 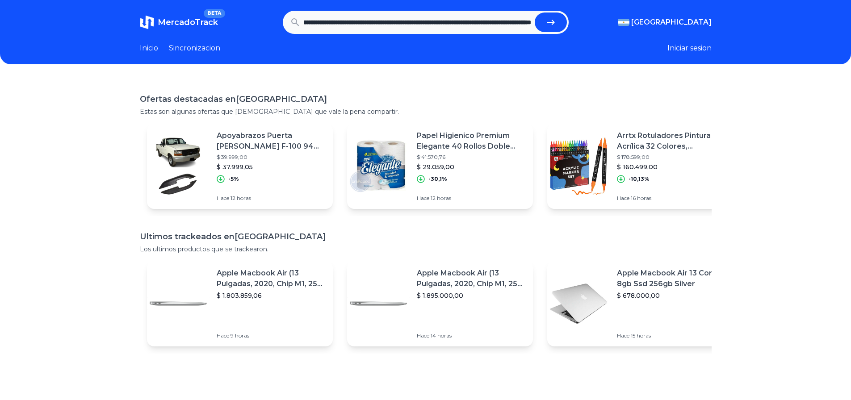 I want to click on p: -30,1%, so click(x=438, y=179).